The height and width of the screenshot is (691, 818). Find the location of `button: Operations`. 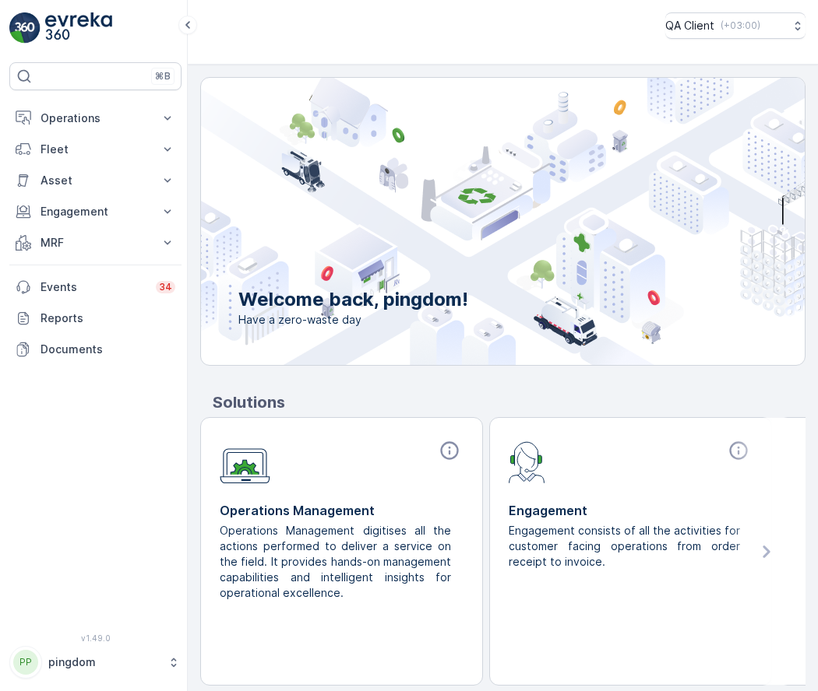

button: Operations is located at coordinates (95, 118).